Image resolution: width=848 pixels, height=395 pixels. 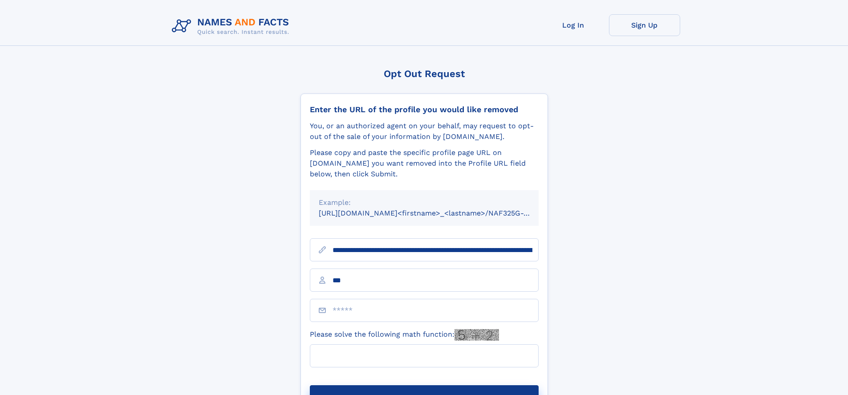 What do you see at coordinates (404, 335) in the screenshot?
I see `label: Please solve the following math function:` at bounding box center [404, 335].